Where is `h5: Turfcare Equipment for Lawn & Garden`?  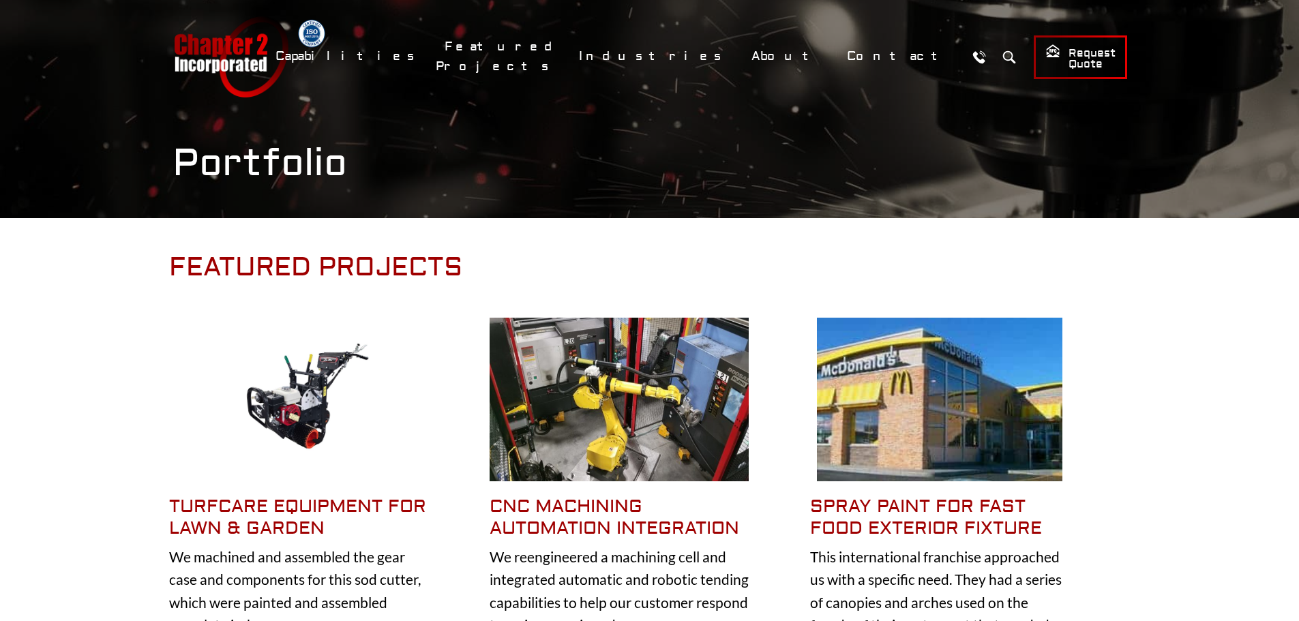 h5: Turfcare Equipment for Lawn & Garden is located at coordinates (299, 518).